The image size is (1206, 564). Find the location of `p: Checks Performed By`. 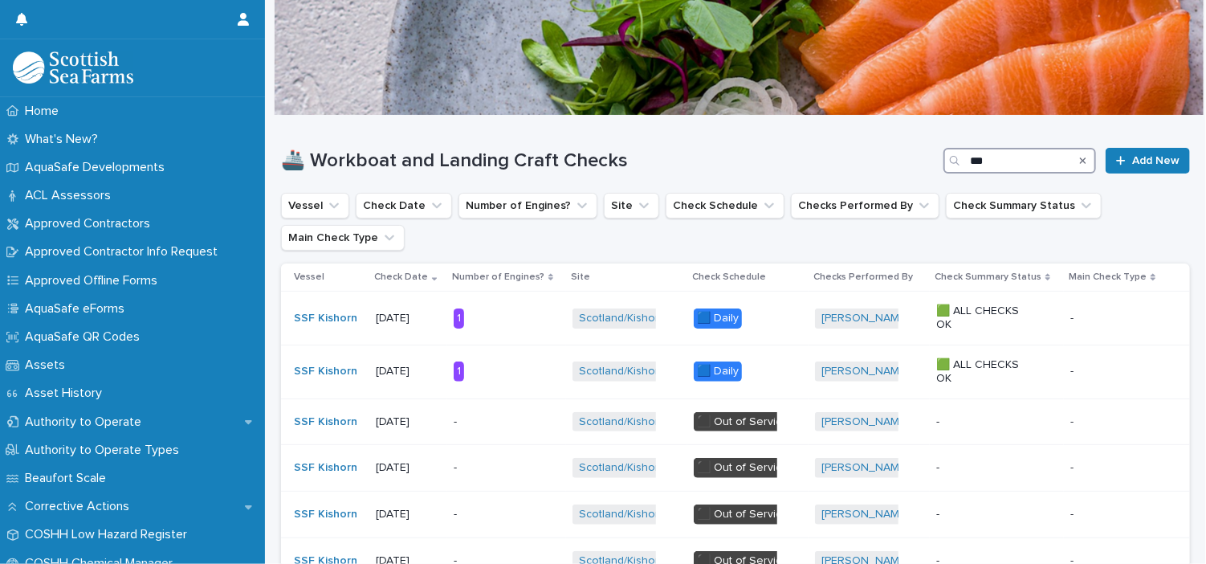

p: Checks Performed By is located at coordinates (863, 277).